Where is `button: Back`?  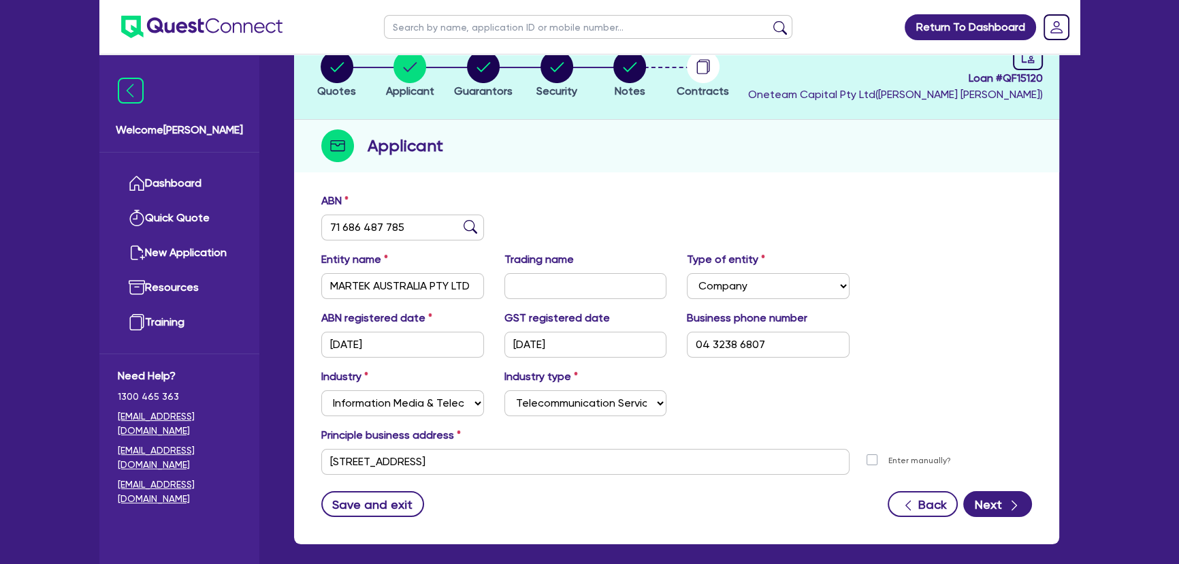
button: Back is located at coordinates (922, 504).